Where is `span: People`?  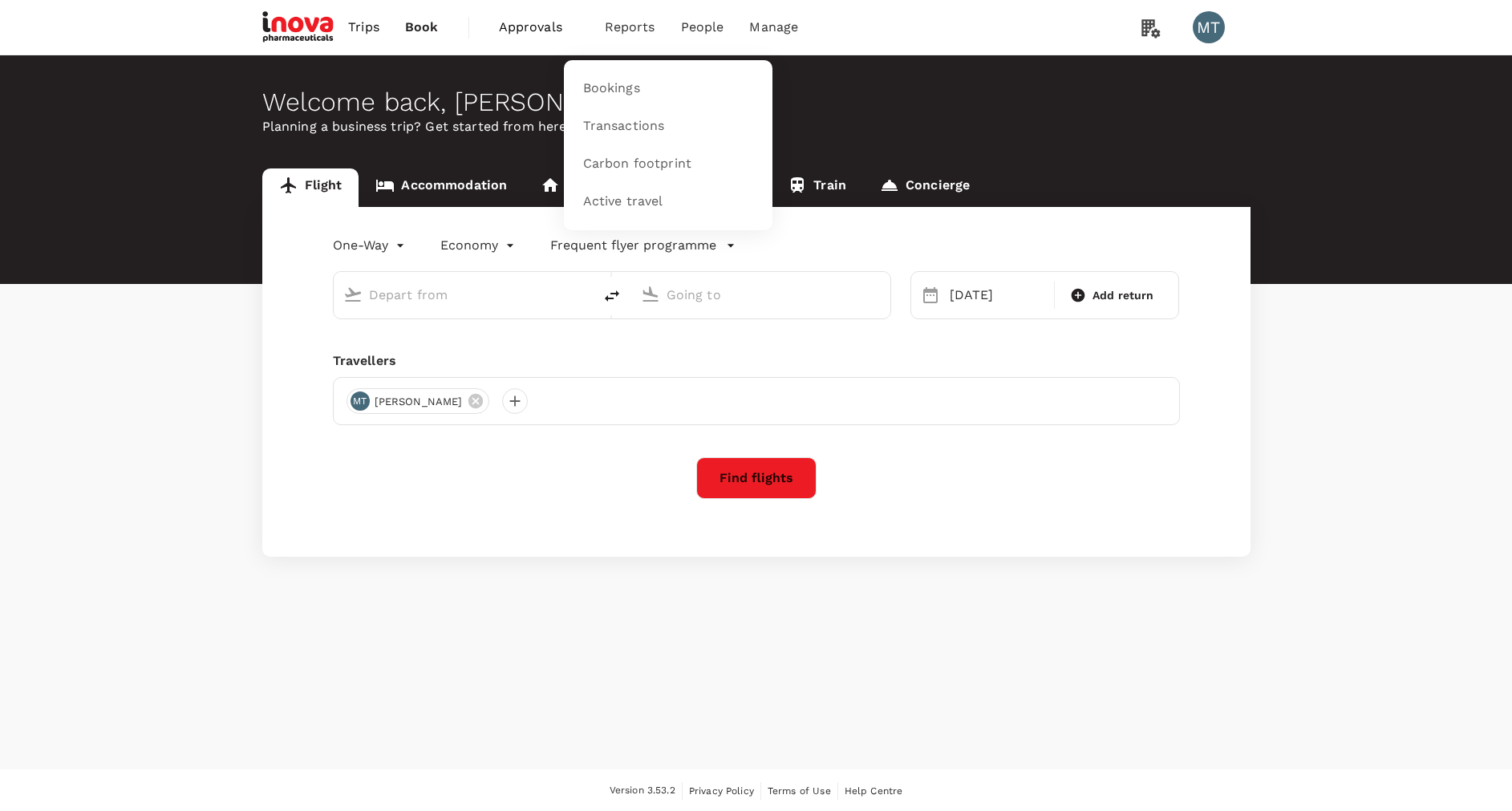 span: People is located at coordinates (703, 27).